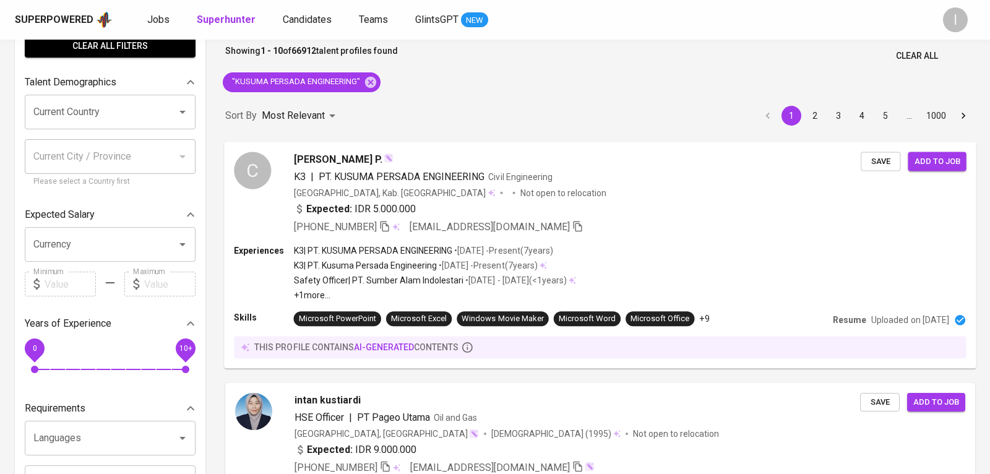  Describe the element at coordinates (373, 250) in the screenshot. I see `p: K3 | PT. KUSUMA PERSADA ENGINEERING` at that location.